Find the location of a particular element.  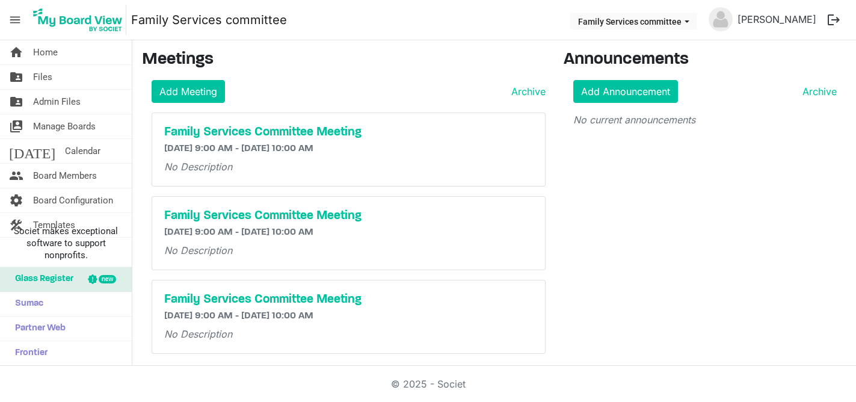

span: people is located at coordinates (16, 176).